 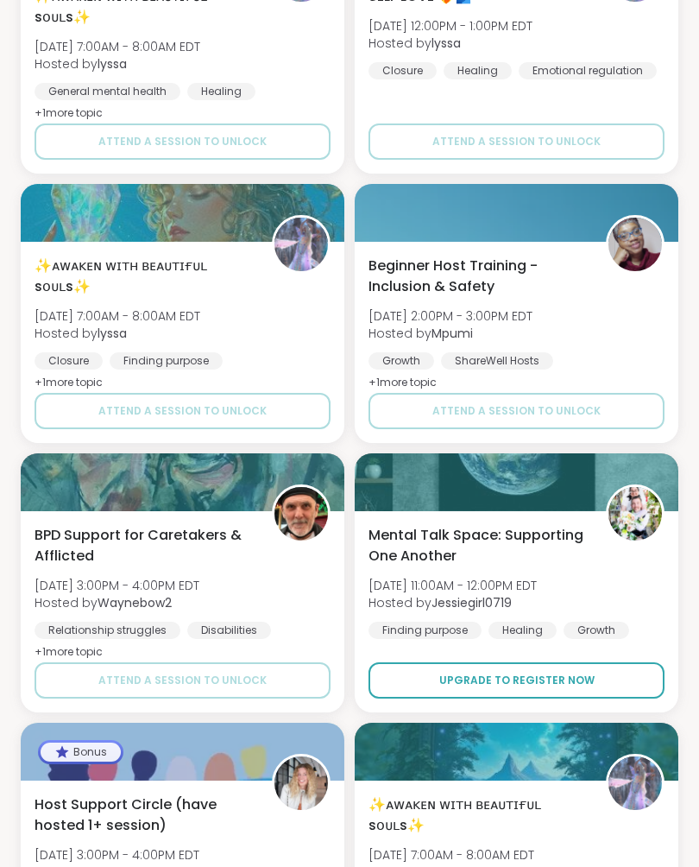 What do you see at coordinates (636, 244) in the screenshot?
I see `img: Mpumi` at bounding box center [636, 244].